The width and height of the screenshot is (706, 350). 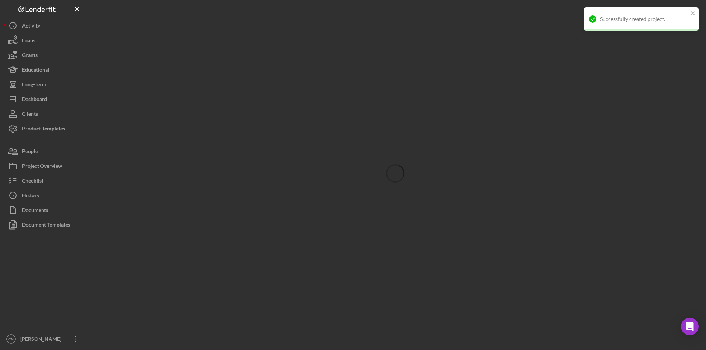 I want to click on div: Checklist, so click(x=33, y=182).